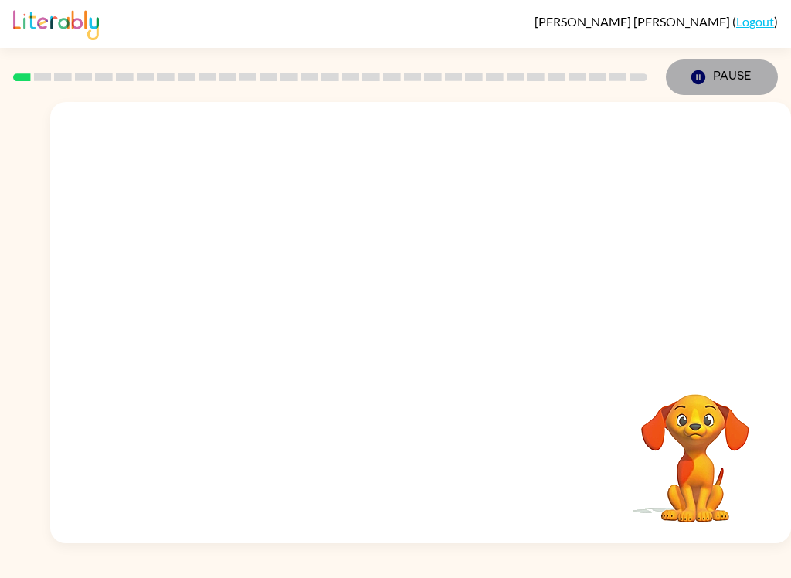  What do you see at coordinates (755, 21) in the screenshot?
I see `a: Logout` at bounding box center [755, 21].